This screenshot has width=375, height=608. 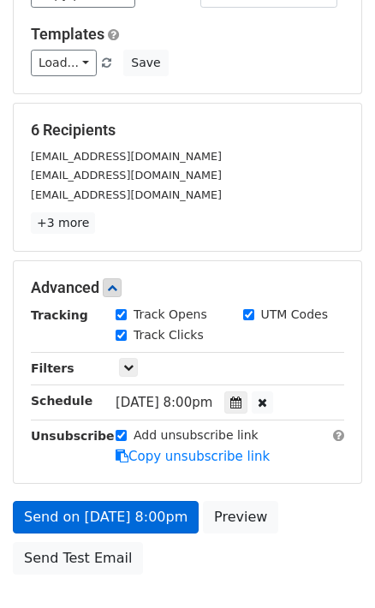 I want to click on strong: Filters, so click(x=52, y=368).